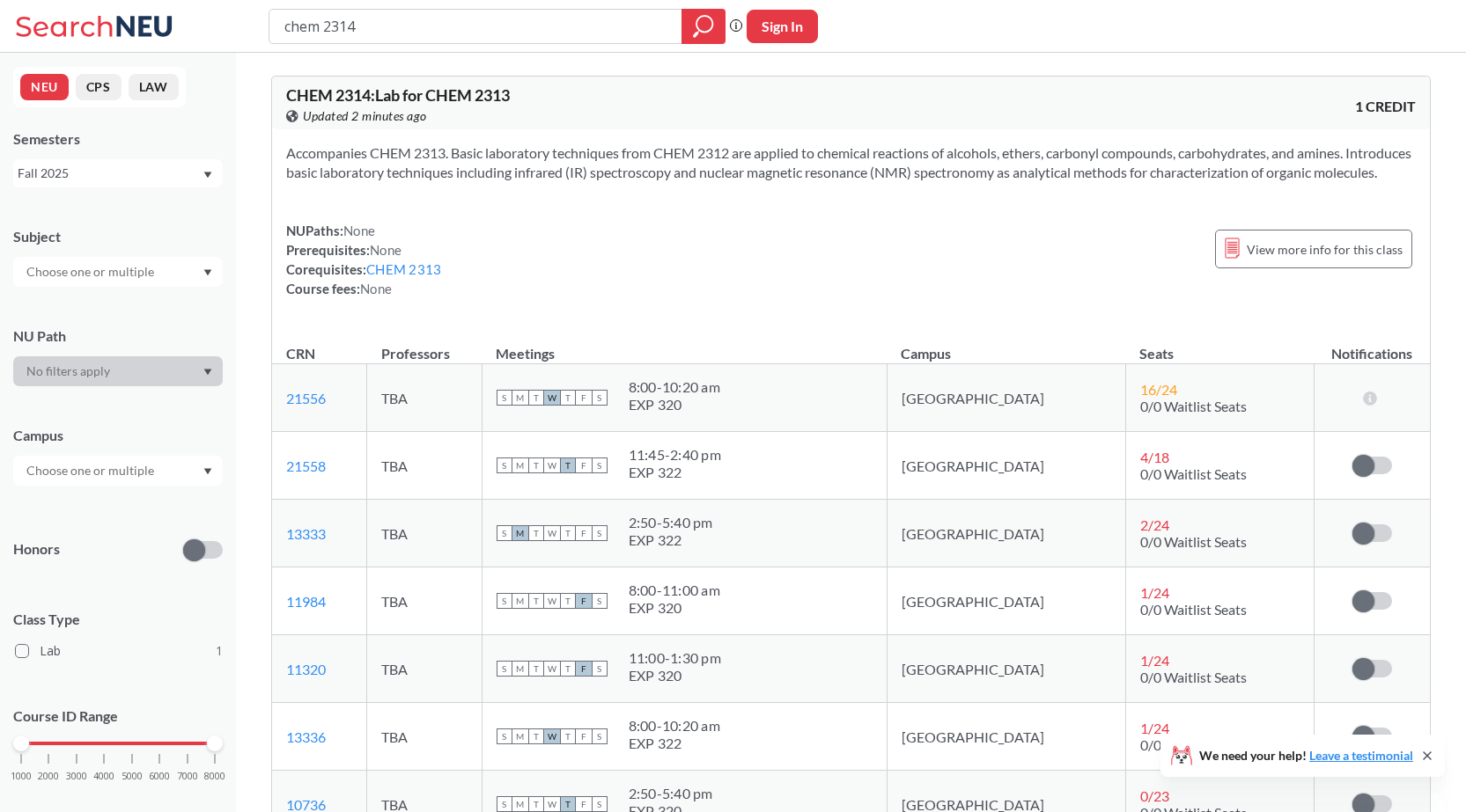 Image resolution: width=1466 pixels, height=812 pixels. Describe the element at coordinates (44, 87) in the screenshot. I see `button: NEU` at that location.